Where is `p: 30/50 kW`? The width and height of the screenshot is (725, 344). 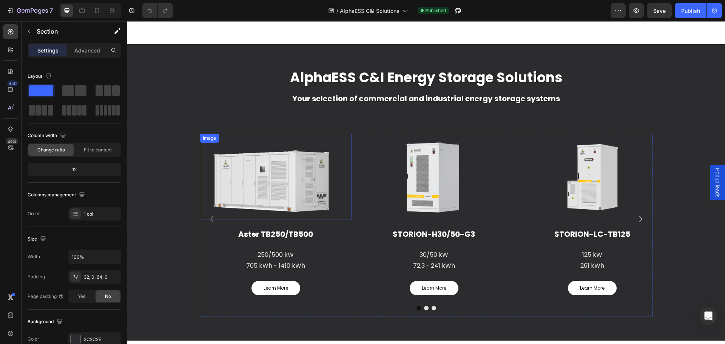
p: 30/50 kW is located at coordinates (307, 234).